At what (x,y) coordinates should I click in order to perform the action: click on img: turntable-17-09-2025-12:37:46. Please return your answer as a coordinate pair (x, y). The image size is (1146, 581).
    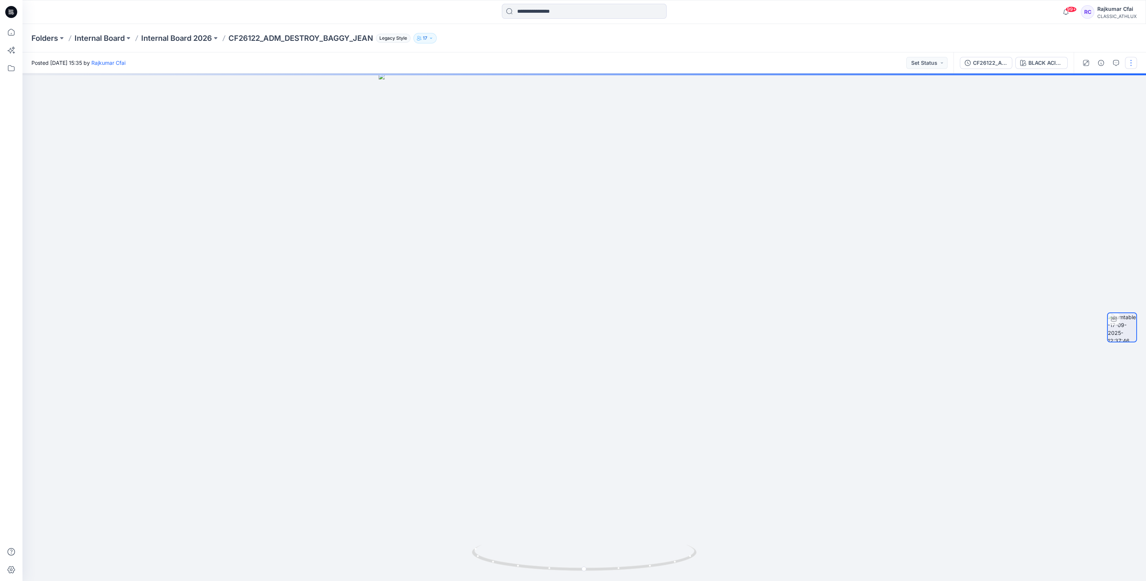
    Looking at the image, I should click on (1122, 327).